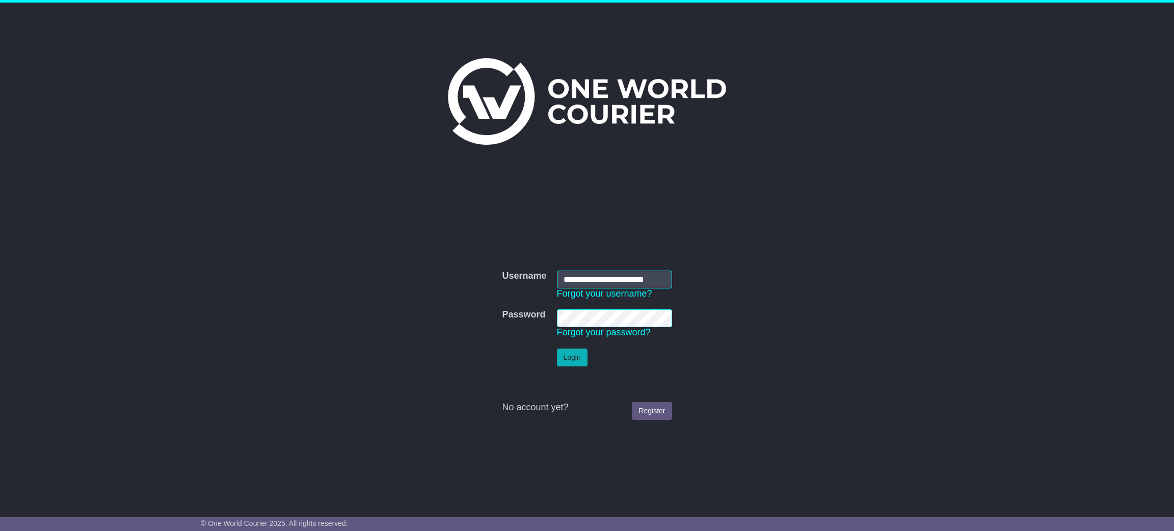 This screenshot has width=1174, height=531. Describe the element at coordinates (604, 332) in the screenshot. I see `a: Forgot your password?` at that location.